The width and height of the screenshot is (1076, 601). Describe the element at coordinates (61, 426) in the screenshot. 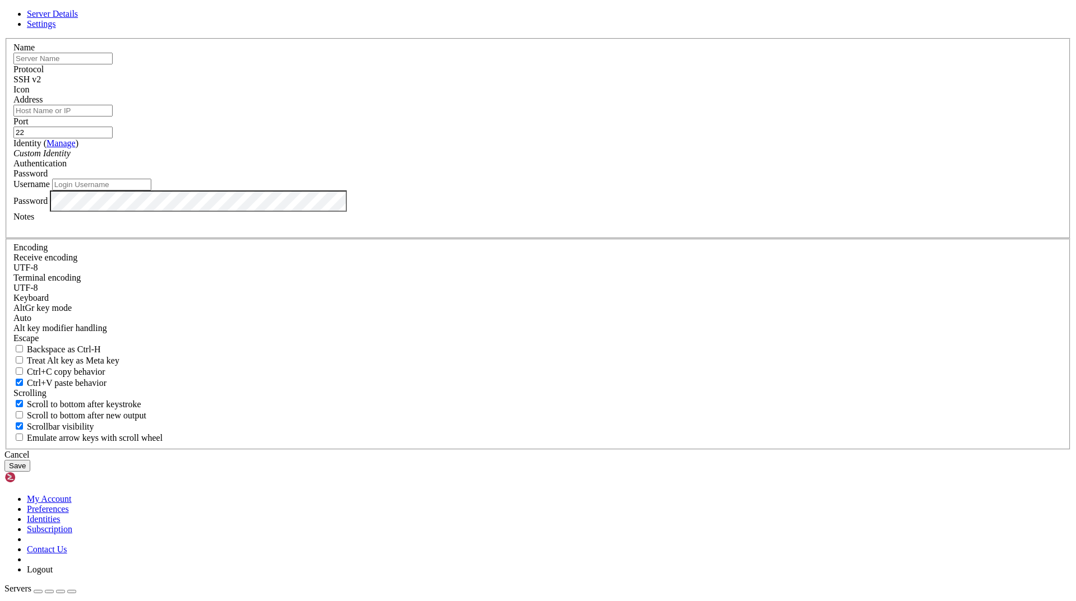

I see `span: Scrollbar visibility` at that location.